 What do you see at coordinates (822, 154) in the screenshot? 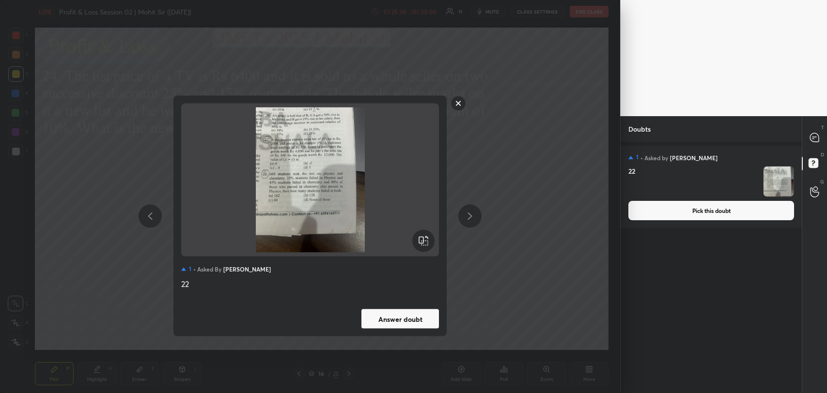
I see `p: D` at bounding box center [822, 154].